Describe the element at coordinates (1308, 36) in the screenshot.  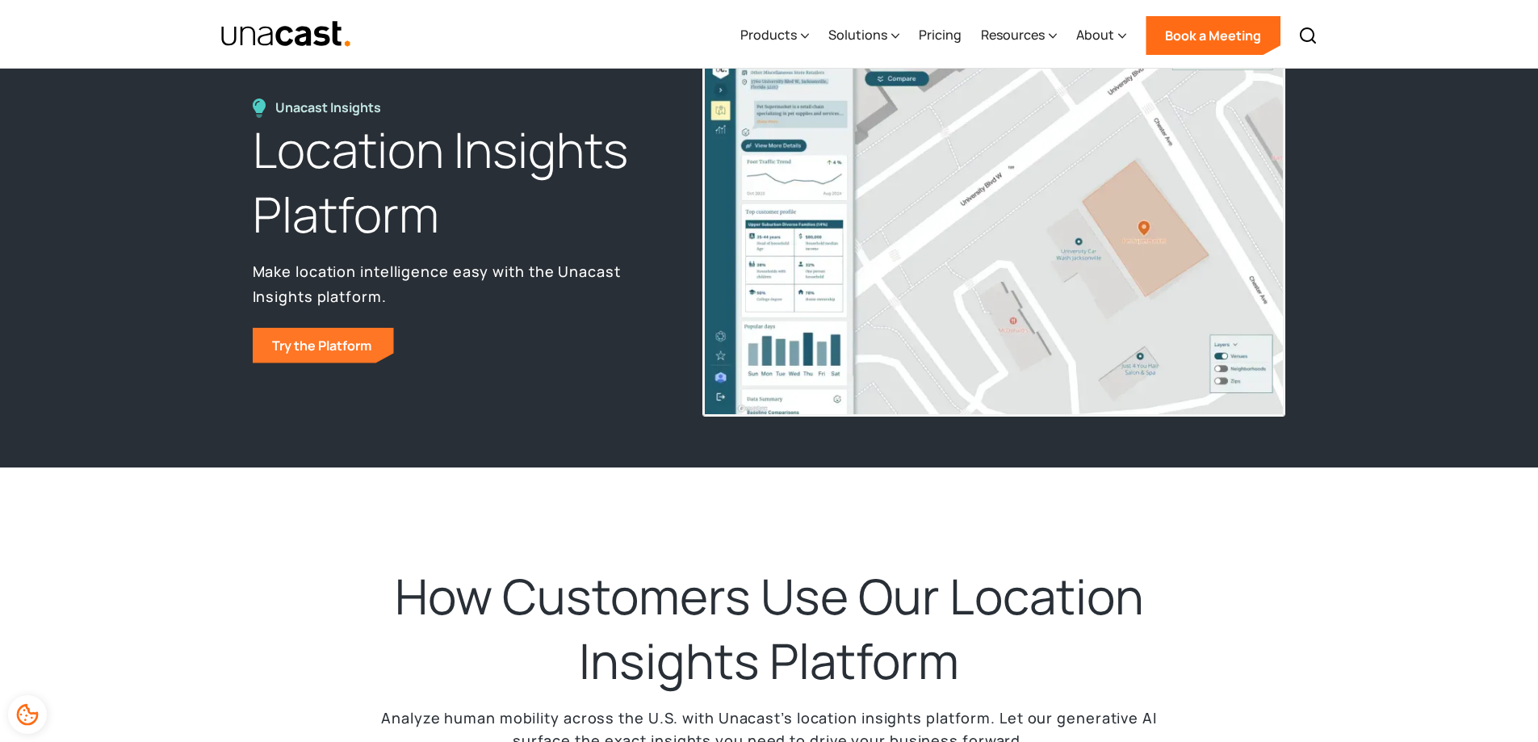
I see `img: Search icon` at that location.